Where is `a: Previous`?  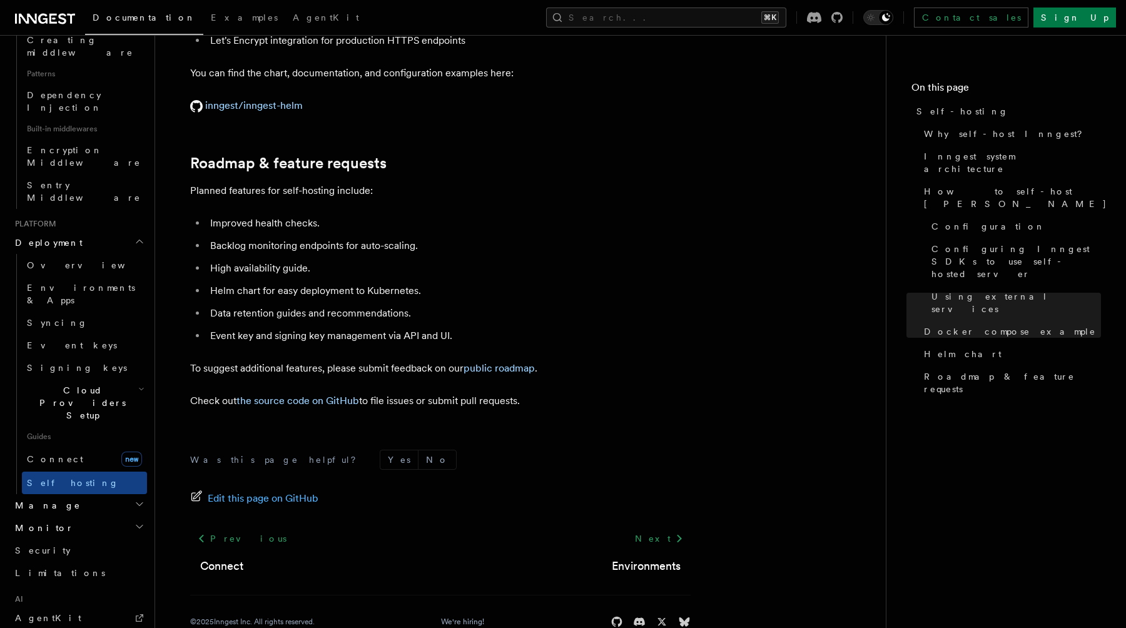 a: Previous is located at coordinates (241, 538).